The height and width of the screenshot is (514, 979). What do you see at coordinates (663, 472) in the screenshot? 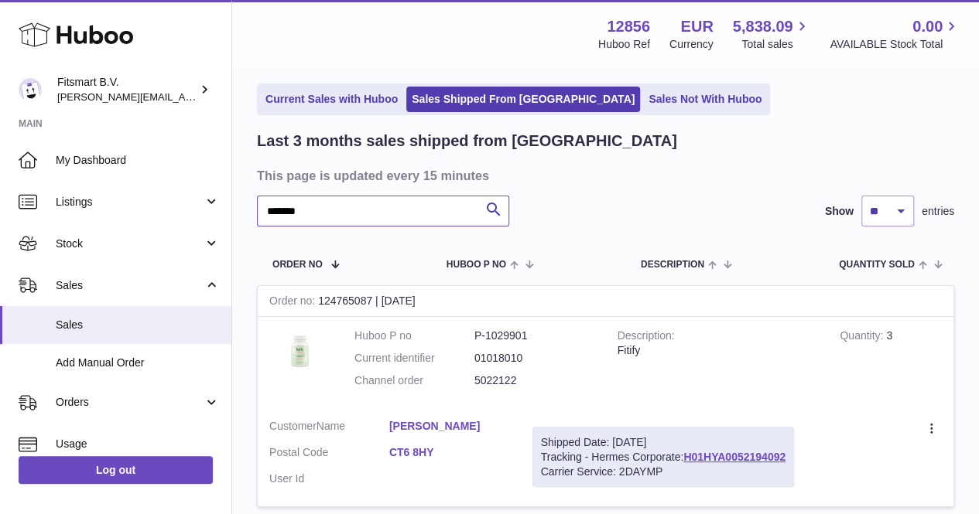
I see `div: Carrier Service: 2DAYMP` at bounding box center [663, 472].